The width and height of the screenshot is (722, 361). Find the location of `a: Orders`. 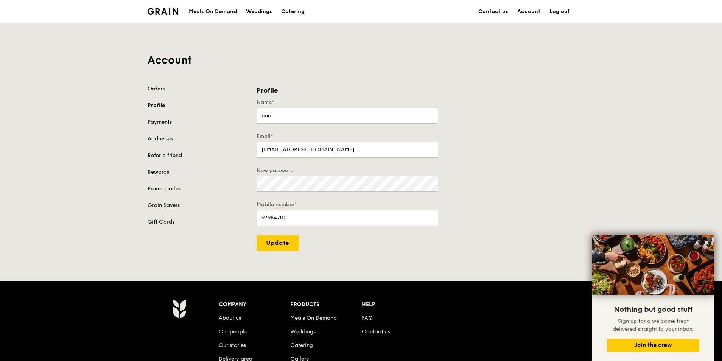

a: Orders is located at coordinates (197, 89).